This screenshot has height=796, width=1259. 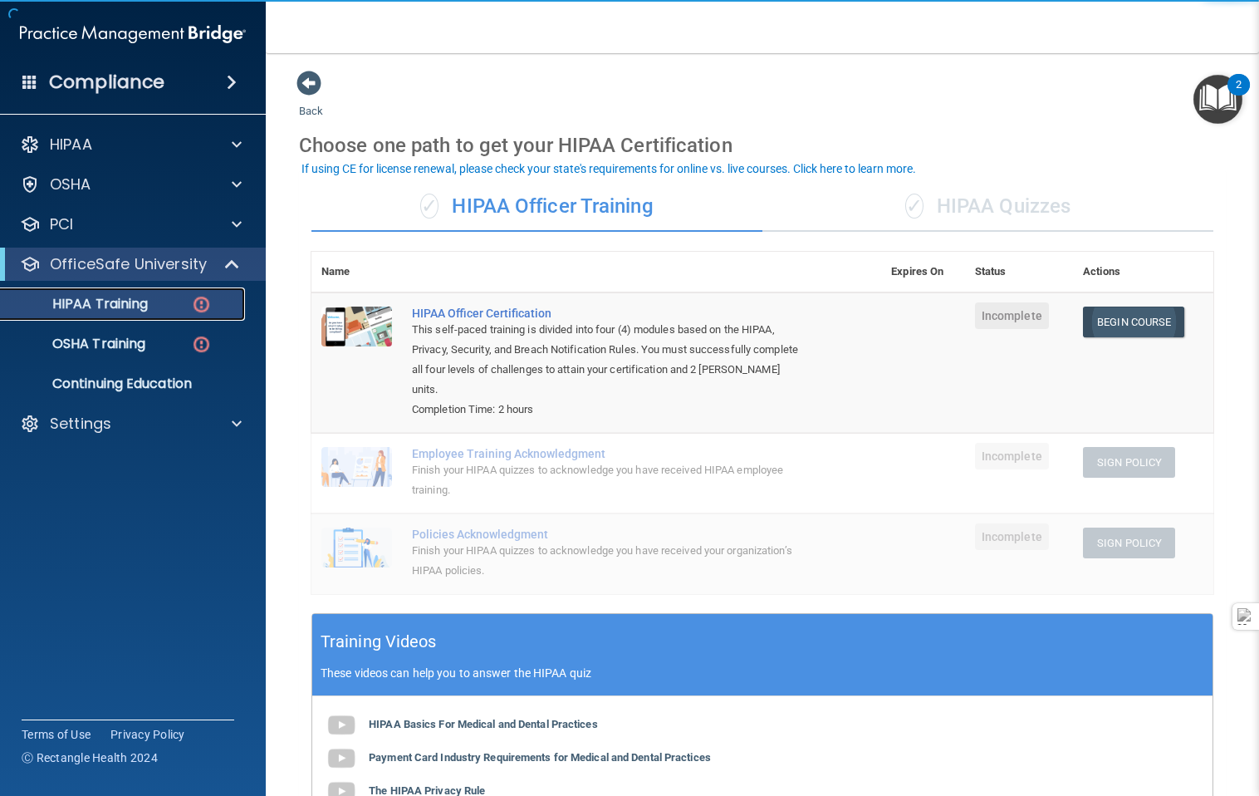 I want to click on div: Employee Training Acknowledgment, so click(x=605, y=453).